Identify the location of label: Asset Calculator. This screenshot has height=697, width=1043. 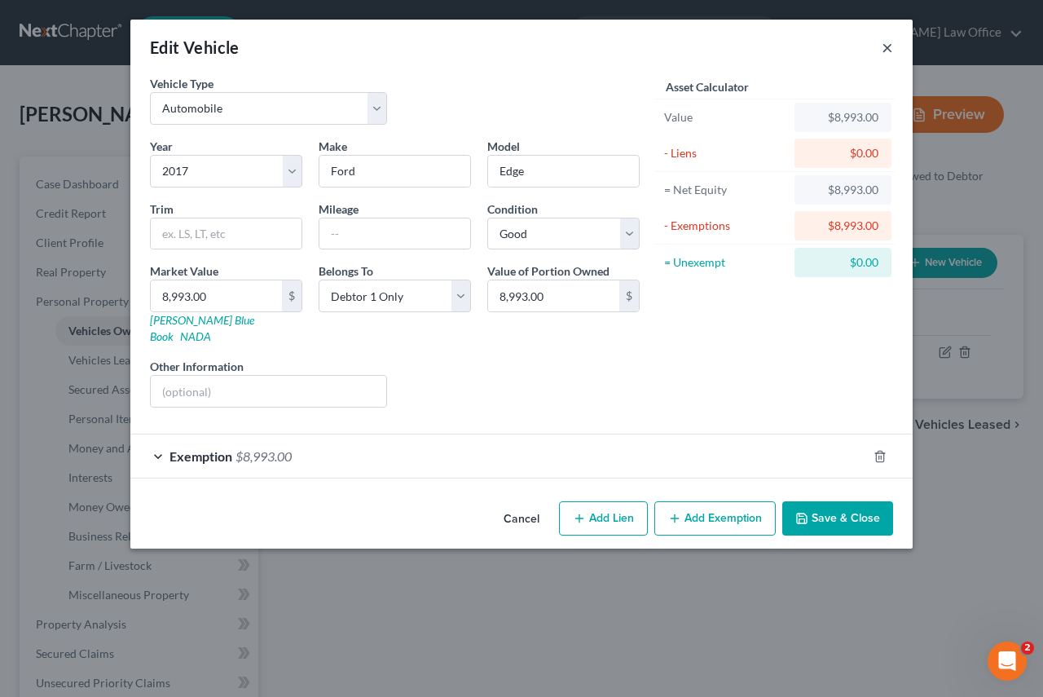
(708, 86).